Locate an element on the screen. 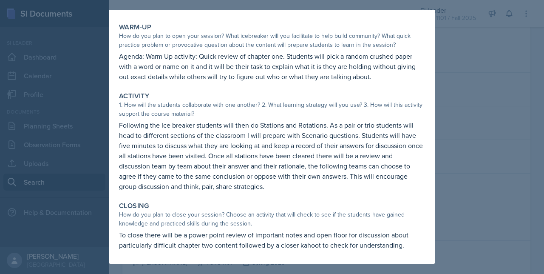  label: Activity is located at coordinates (134, 96).